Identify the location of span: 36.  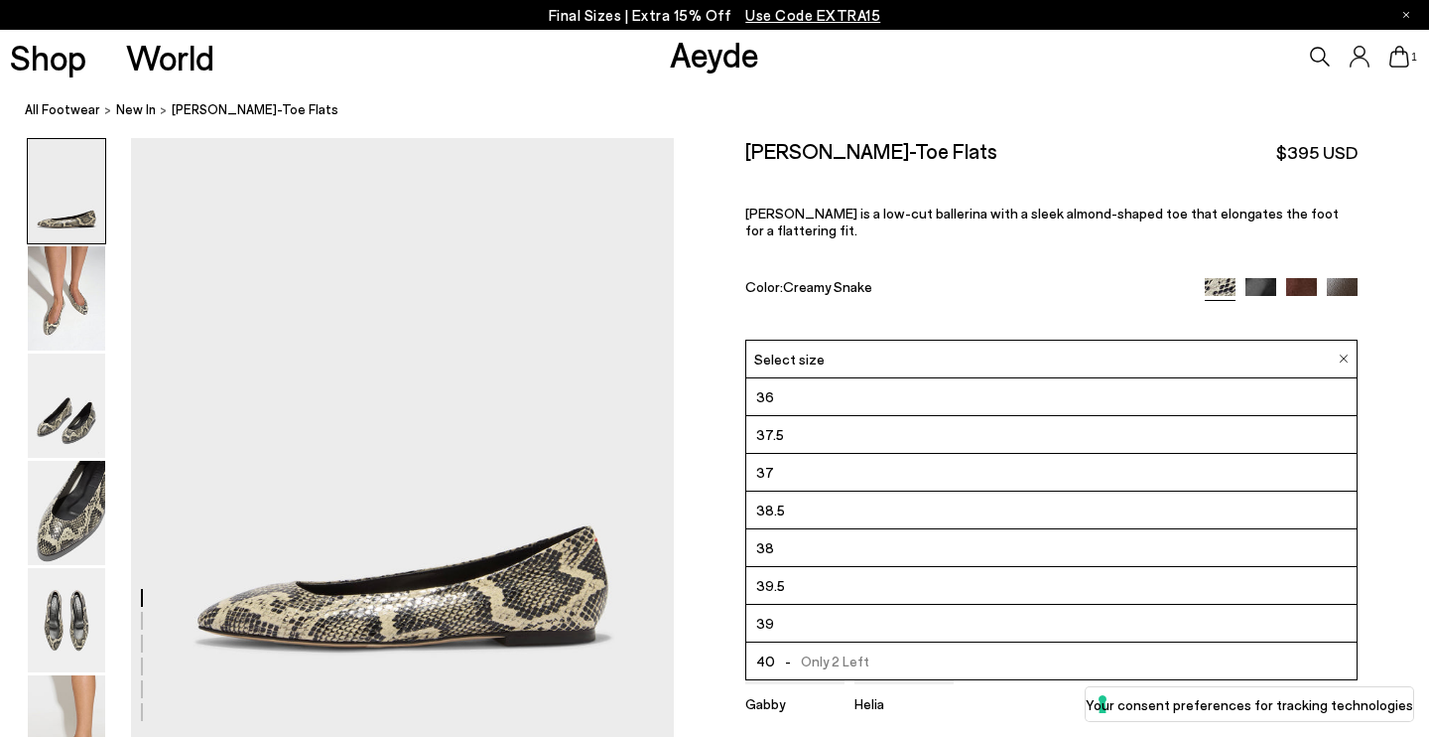
(765, 396).